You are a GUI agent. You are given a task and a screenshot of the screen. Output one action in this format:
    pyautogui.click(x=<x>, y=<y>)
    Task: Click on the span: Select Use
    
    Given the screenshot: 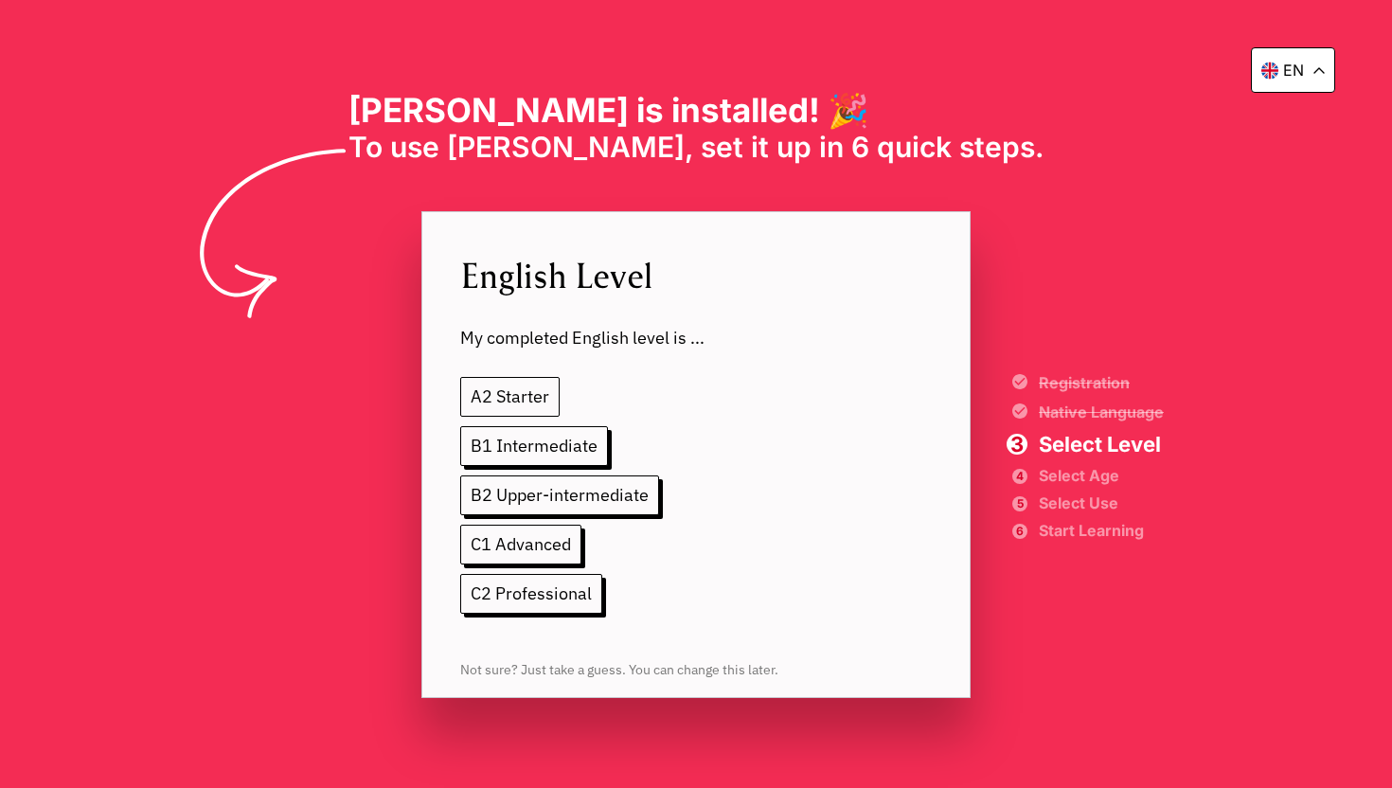 What is the action you would take?
    pyautogui.click(x=1101, y=503)
    